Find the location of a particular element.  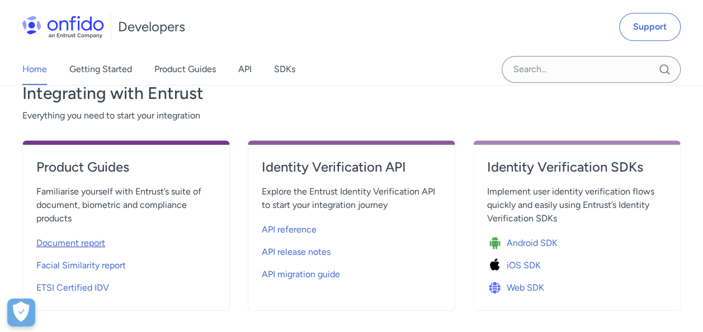

span: Document report is located at coordinates (70, 243).